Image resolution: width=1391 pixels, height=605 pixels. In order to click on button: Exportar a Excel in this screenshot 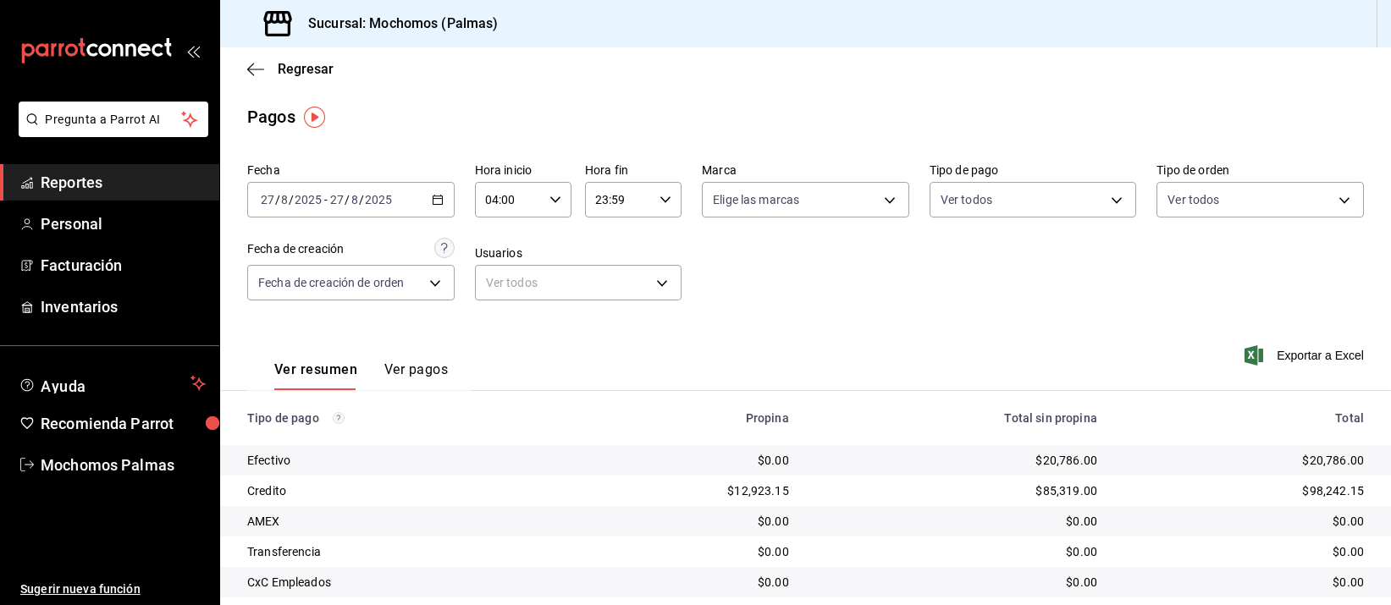, I will do `click(1306, 356)`.